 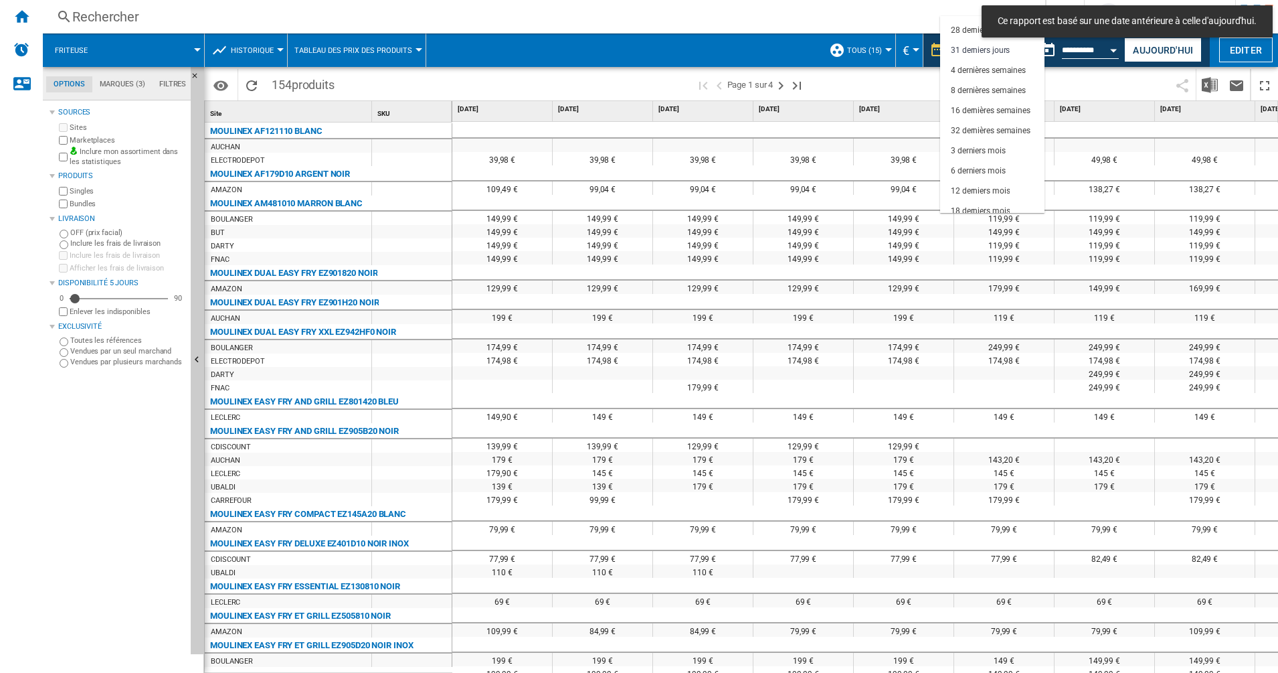 I want to click on div: 28 derniers jours, so click(x=980, y=30).